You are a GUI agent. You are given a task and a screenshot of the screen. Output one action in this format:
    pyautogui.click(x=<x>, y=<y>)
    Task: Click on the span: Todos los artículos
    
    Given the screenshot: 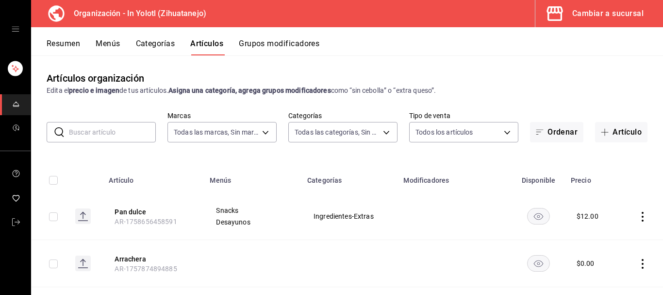 What is the action you would take?
    pyautogui.click(x=444, y=132)
    